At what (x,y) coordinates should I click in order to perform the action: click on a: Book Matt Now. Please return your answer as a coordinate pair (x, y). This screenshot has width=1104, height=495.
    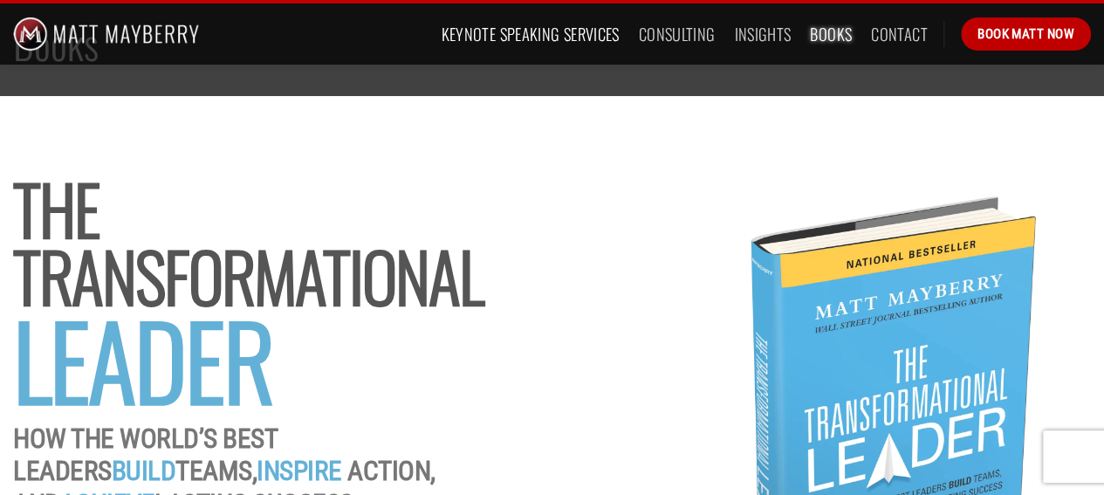
    Looking at the image, I should click on (1025, 34).